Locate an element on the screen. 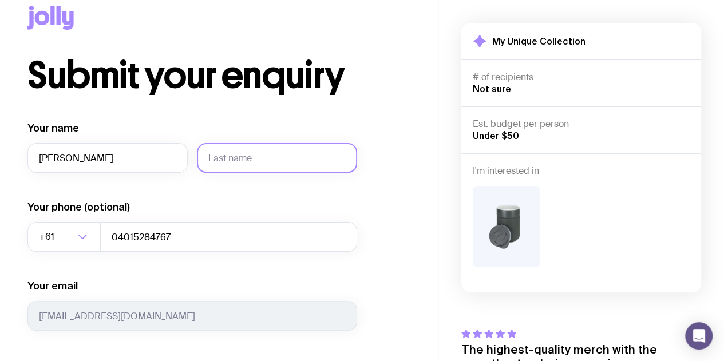 The height and width of the screenshot is (361, 724). h4: # of recipients is located at coordinates (581, 77).